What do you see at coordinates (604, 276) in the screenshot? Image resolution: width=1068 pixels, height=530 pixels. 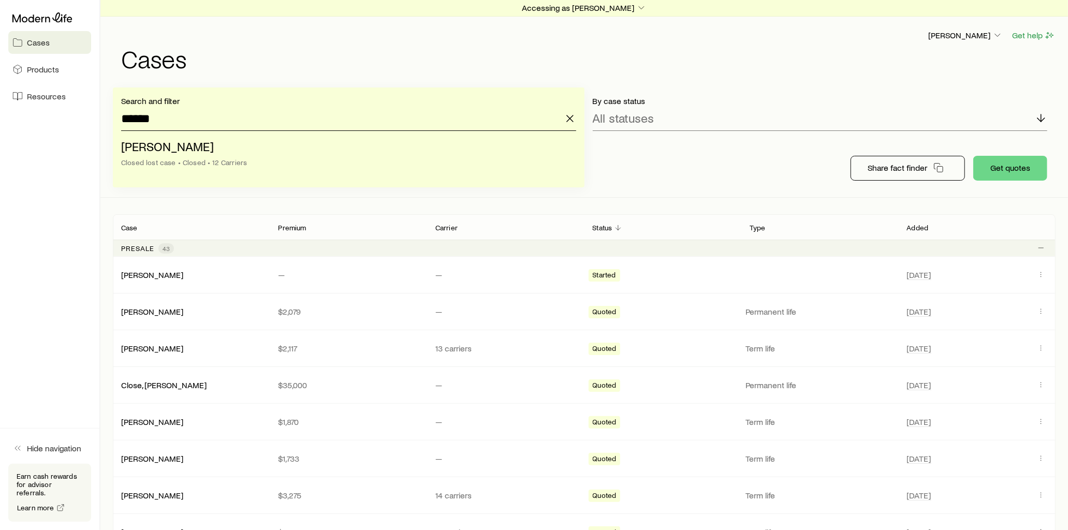 I see `span: Started` at bounding box center [604, 276].